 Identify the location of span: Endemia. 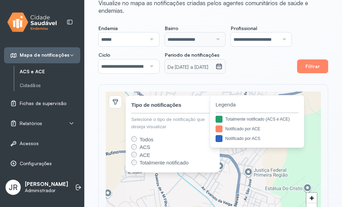
(108, 28).